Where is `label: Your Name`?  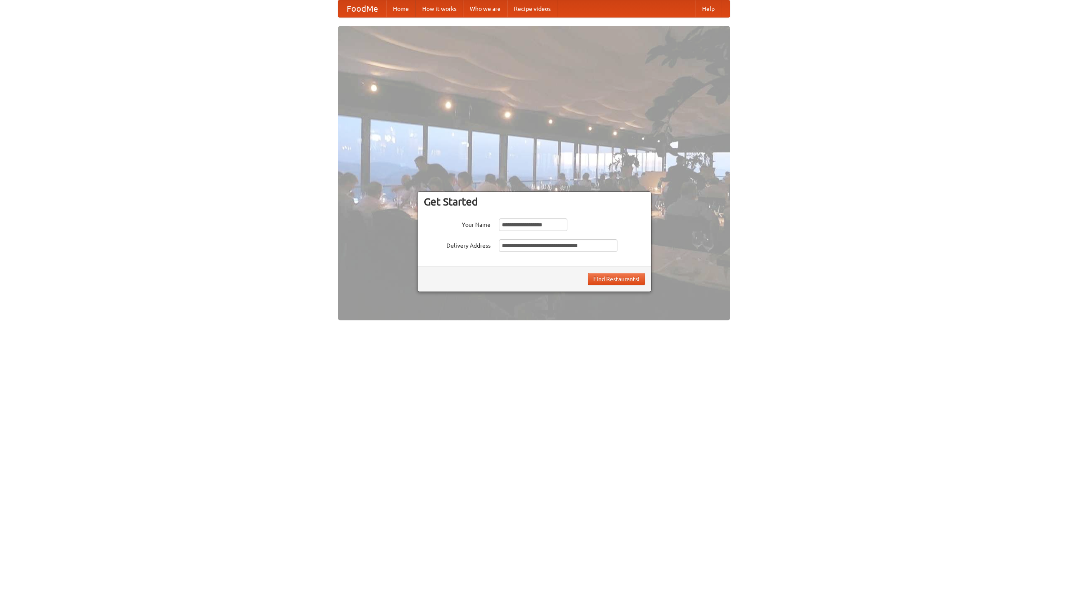
label: Your Name is located at coordinates (457, 223).